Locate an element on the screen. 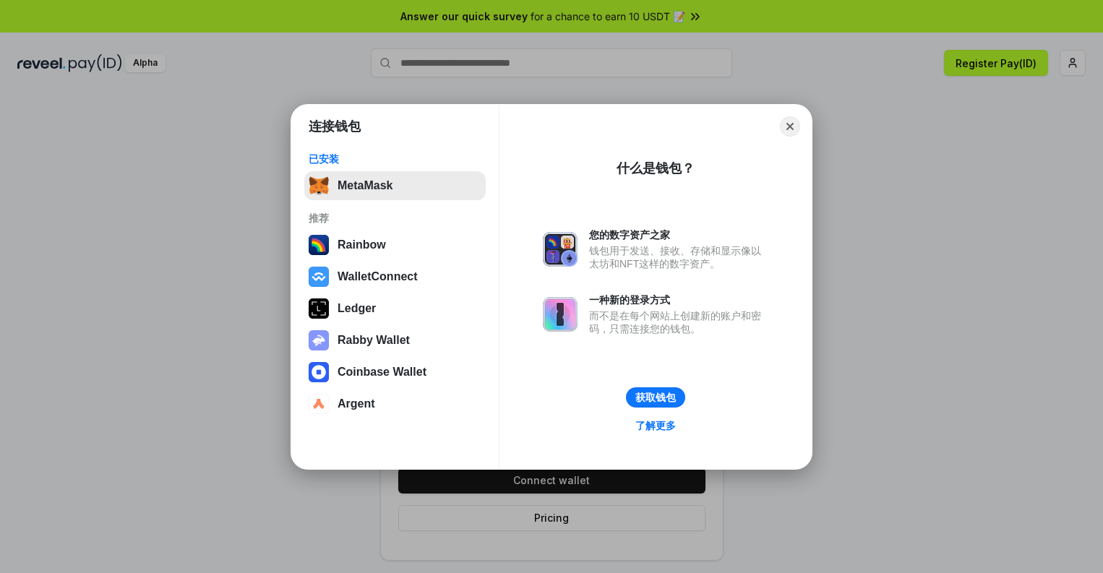 The width and height of the screenshot is (1103, 573). button: Rainbow is located at coordinates (395, 245).